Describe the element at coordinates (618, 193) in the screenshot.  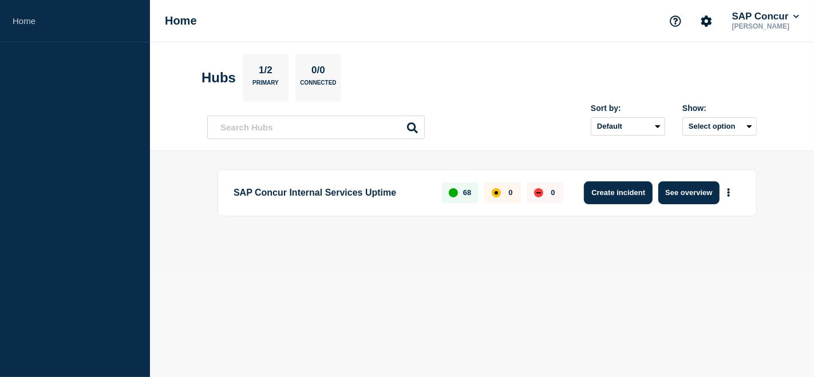
I see `button: Create incident` at that location.